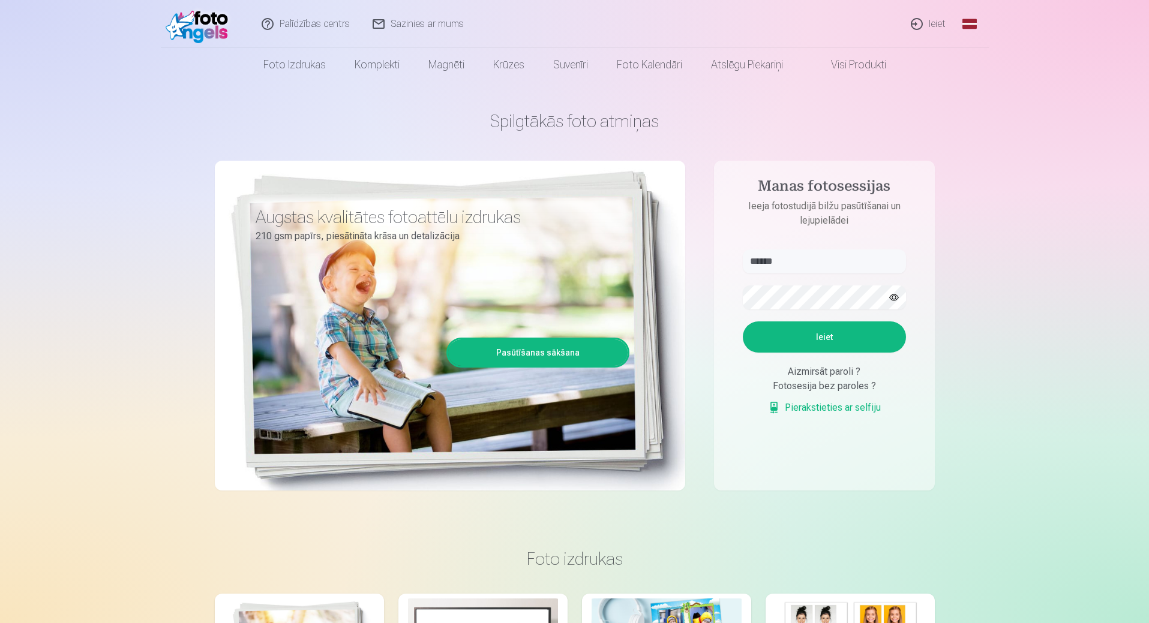  I want to click on a: Magnēti, so click(446, 65).